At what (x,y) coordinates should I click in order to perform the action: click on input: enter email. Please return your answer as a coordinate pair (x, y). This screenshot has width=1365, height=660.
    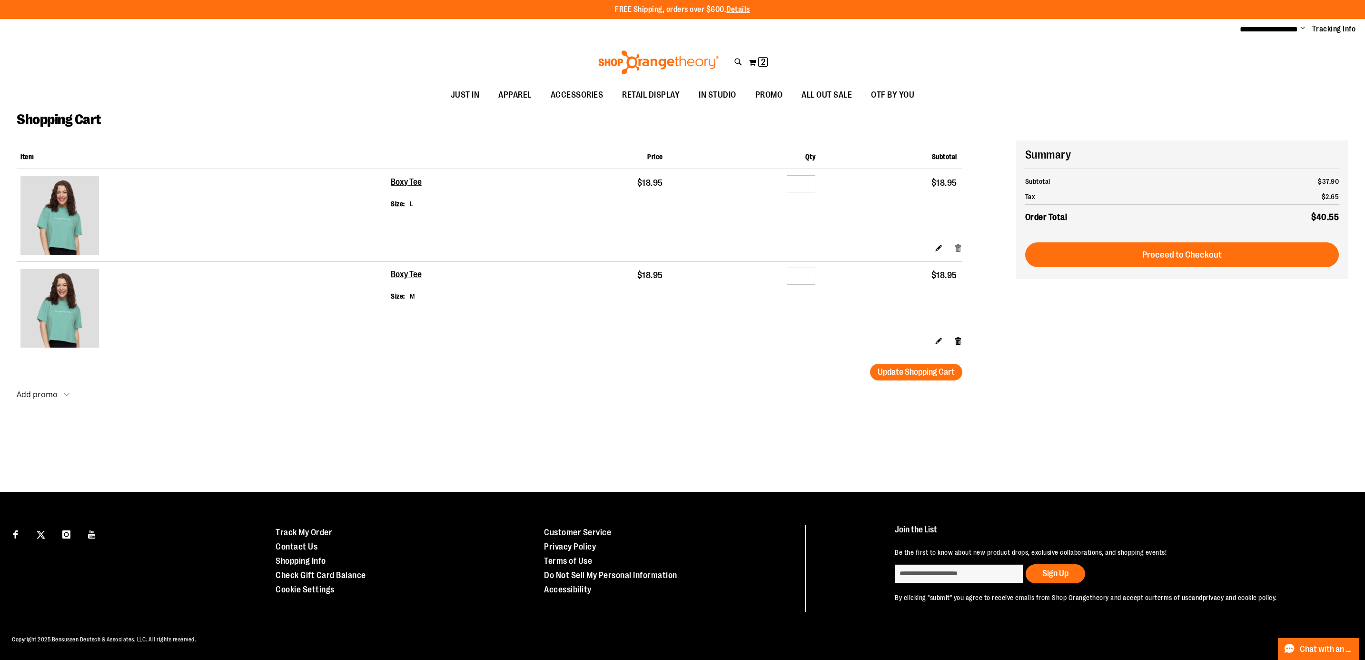
    Looking at the image, I should click on (959, 573).